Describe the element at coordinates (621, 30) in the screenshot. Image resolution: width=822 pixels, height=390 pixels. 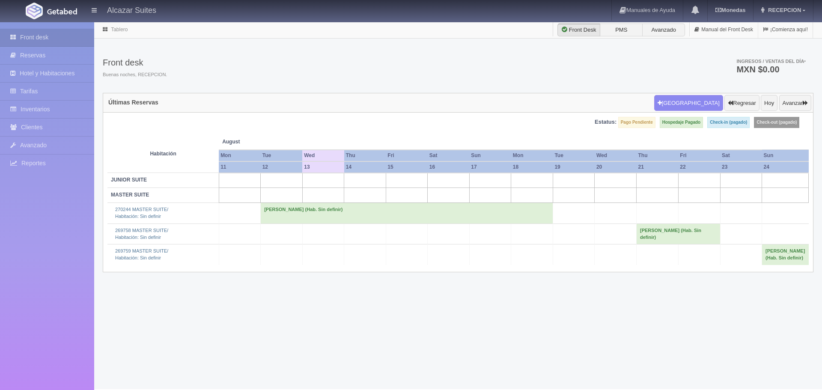
I see `label: PMS` at that location.